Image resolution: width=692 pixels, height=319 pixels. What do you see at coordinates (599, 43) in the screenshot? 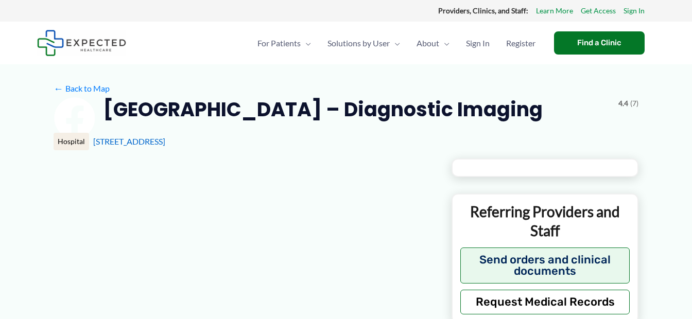
I see `div: Find a Clinic` at bounding box center [599, 43].